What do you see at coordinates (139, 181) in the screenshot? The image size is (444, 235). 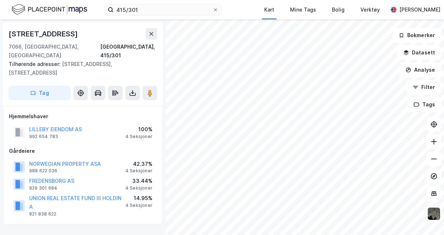 I see `div: 33.44%` at bounding box center [139, 181].